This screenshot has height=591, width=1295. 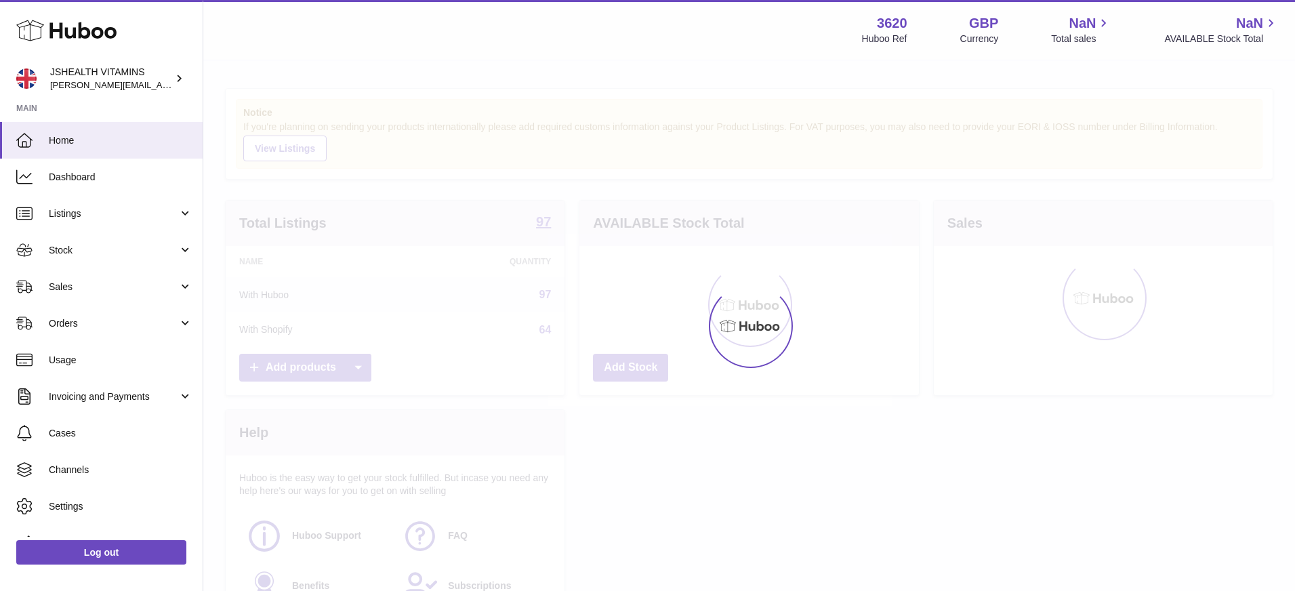 I want to click on span: Stock, so click(x=113, y=250).